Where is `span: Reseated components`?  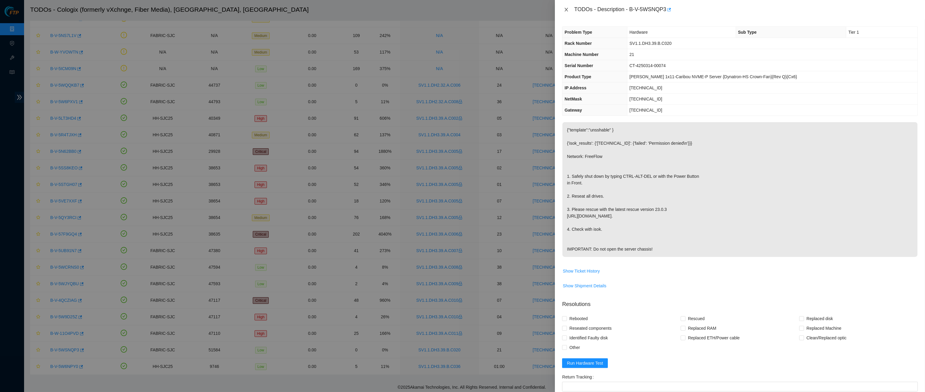
span: Reseated components is located at coordinates (590, 328).